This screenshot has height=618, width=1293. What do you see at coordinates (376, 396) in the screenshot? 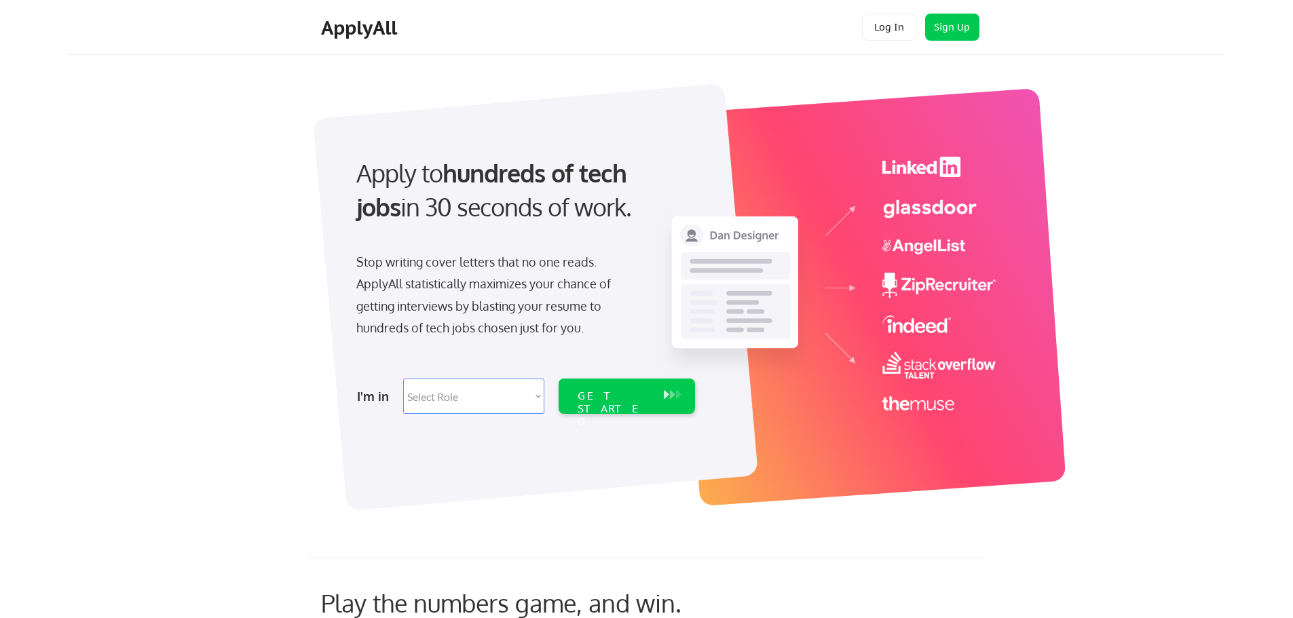
I see `div: I'm in` at bounding box center [376, 396].